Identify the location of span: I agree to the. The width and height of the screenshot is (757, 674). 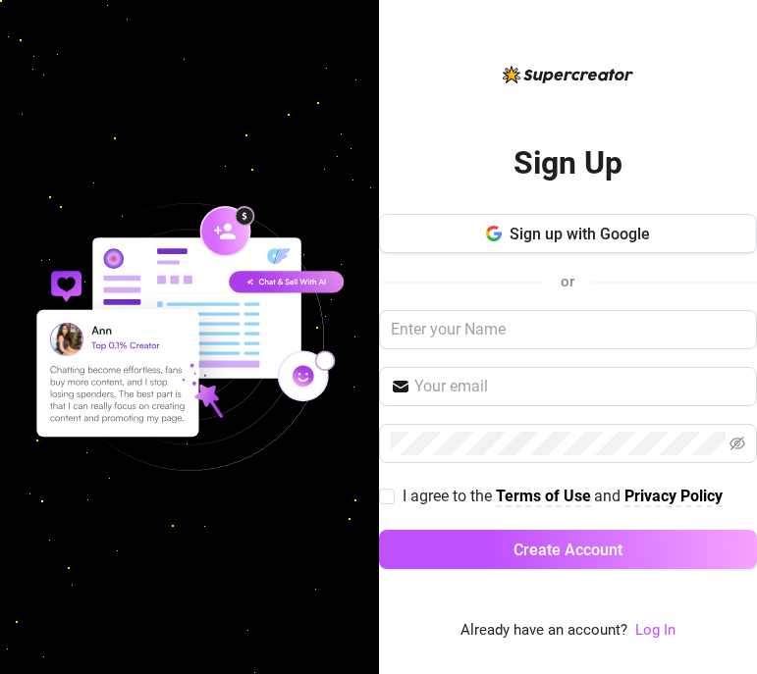
(448, 496).